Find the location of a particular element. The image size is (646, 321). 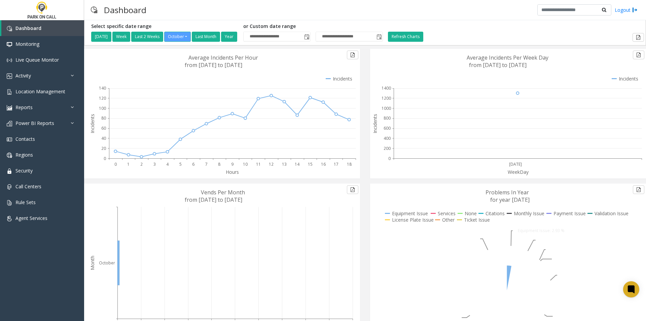

text: 60 is located at coordinates (104, 128).